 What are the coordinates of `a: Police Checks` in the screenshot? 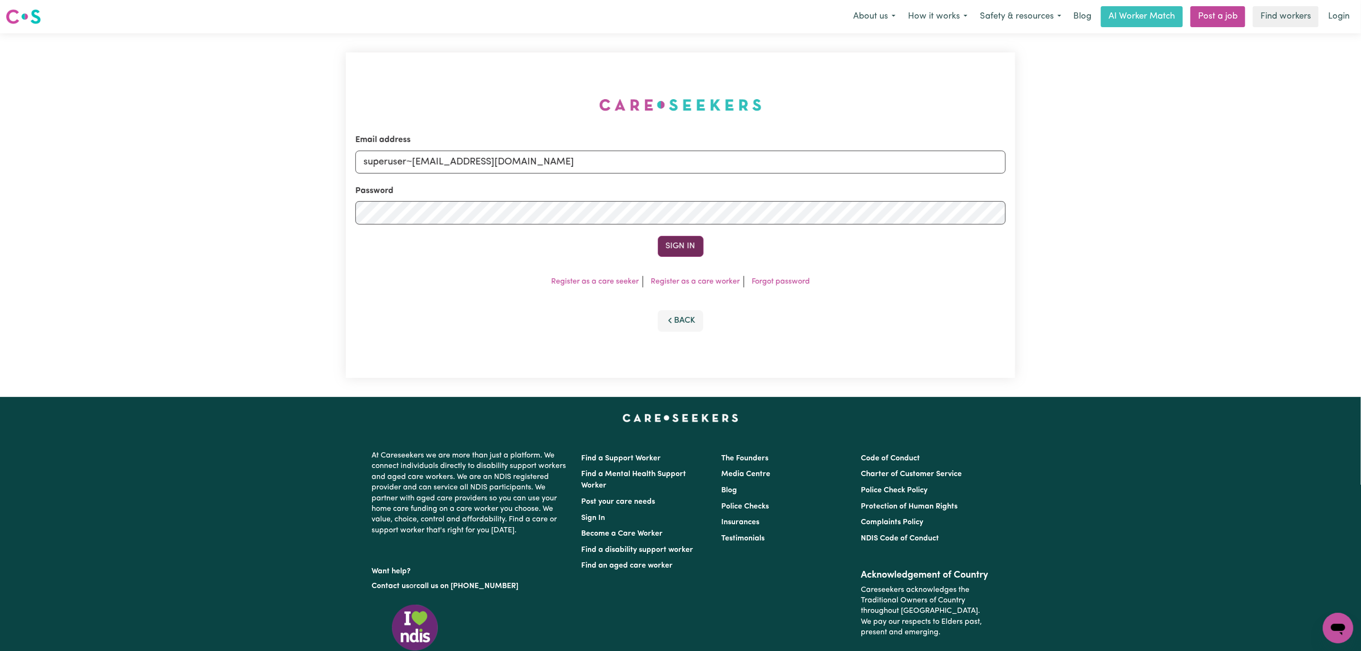 It's located at (745, 506).